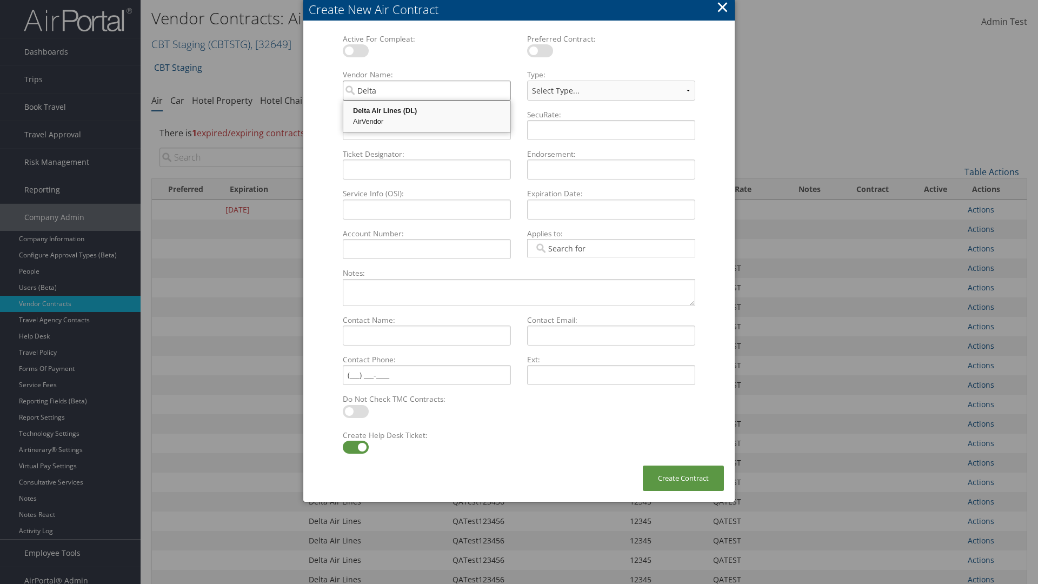  What do you see at coordinates (611, 154) in the screenshot?
I see `label: Endorsement:` at bounding box center [611, 154].